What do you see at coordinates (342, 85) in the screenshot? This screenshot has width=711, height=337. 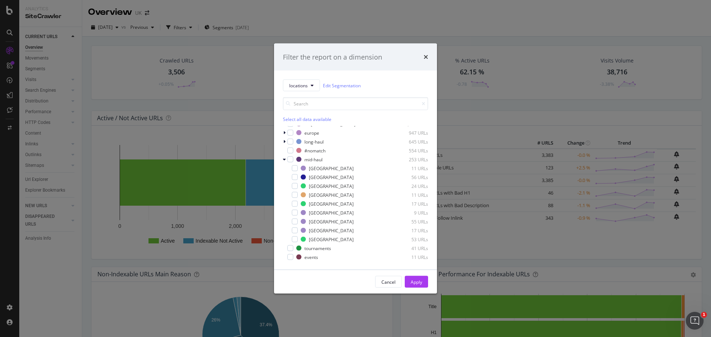 I see `a: Edit Segmentation` at bounding box center [342, 85].